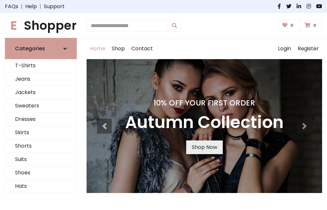 The height and width of the screenshot is (210, 327). I want to click on a: Login, so click(285, 49).